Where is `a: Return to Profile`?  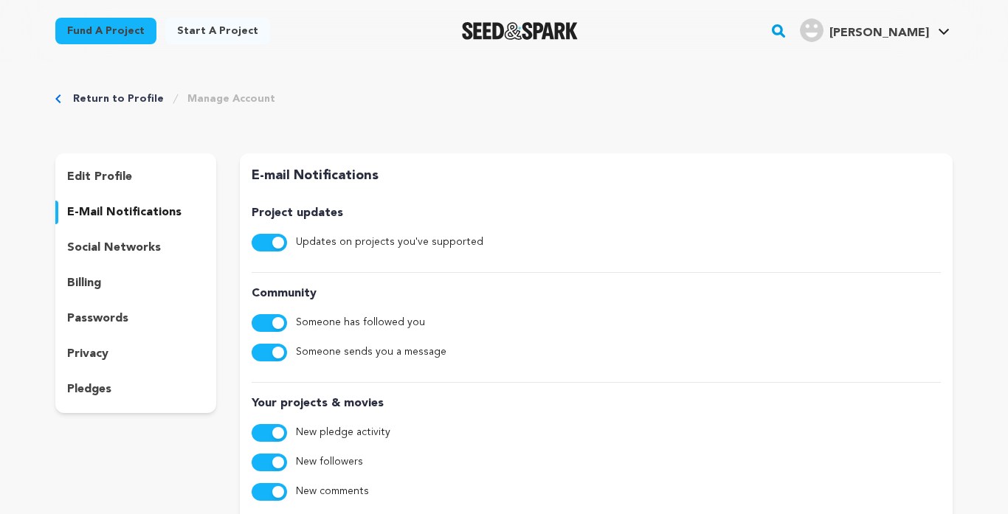
a: Return to Profile is located at coordinates (118, 99).